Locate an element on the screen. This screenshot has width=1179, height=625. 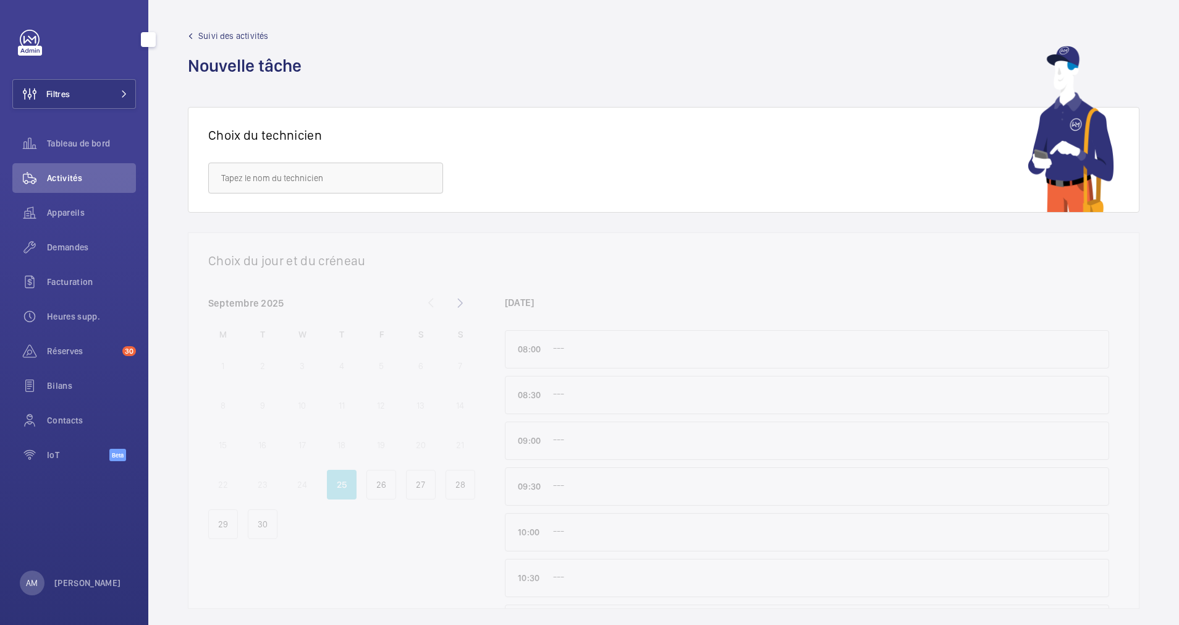
span: Facturation is located at coordinates (91, 282).